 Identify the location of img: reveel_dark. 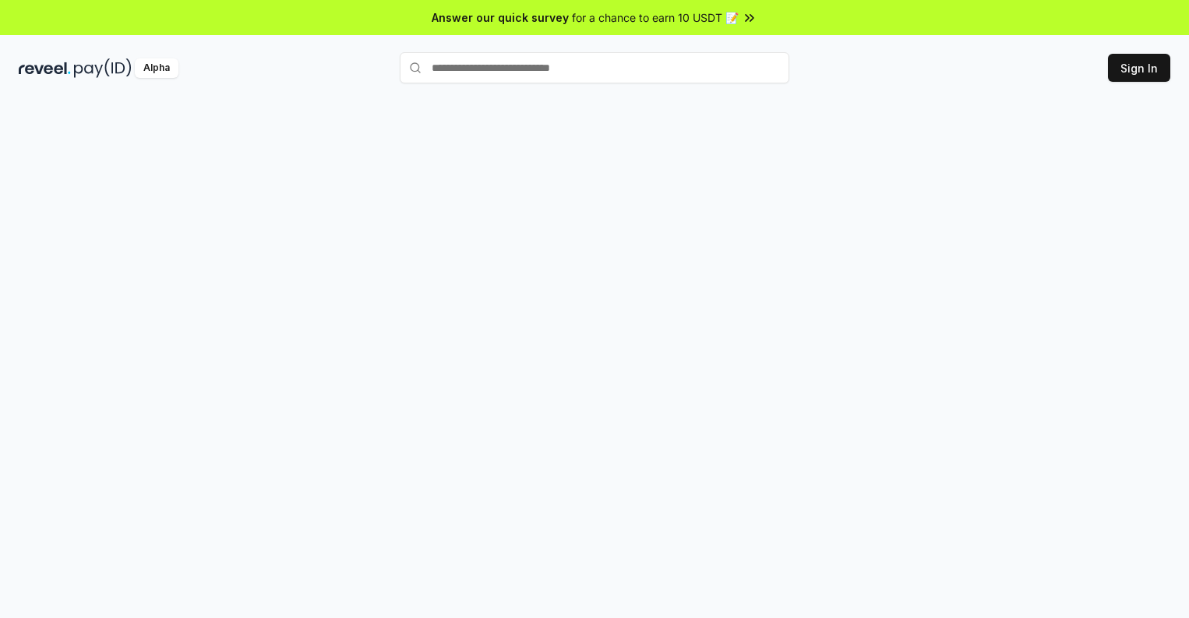
(44, 68).